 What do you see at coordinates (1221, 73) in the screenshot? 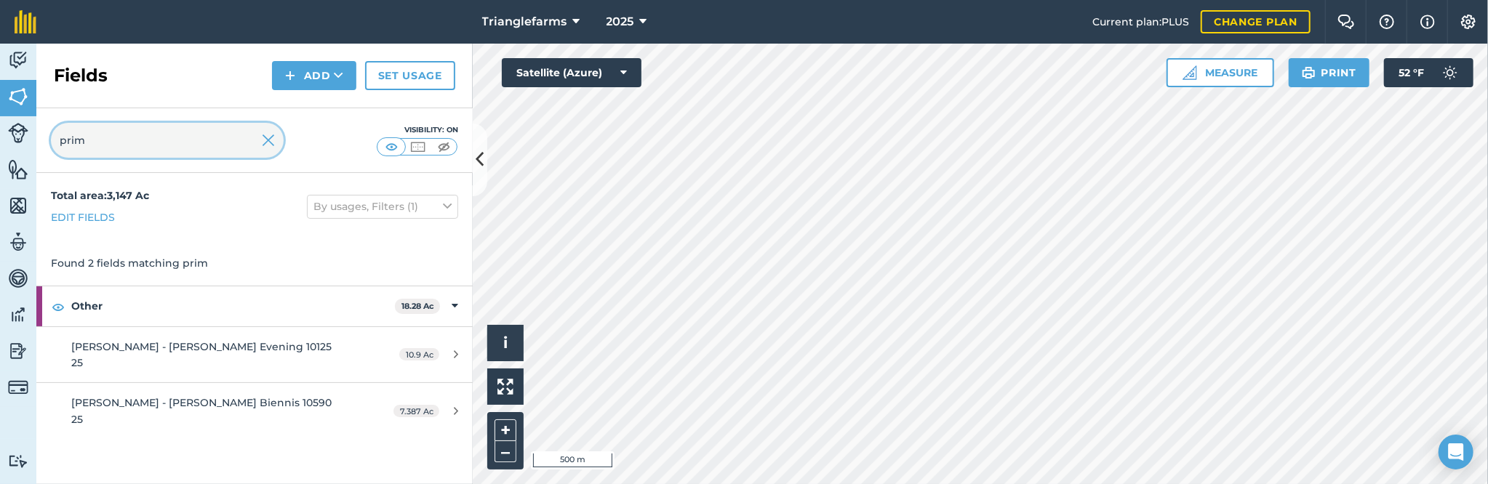
I see `button: Measure` at bounding box center [1221, 73].